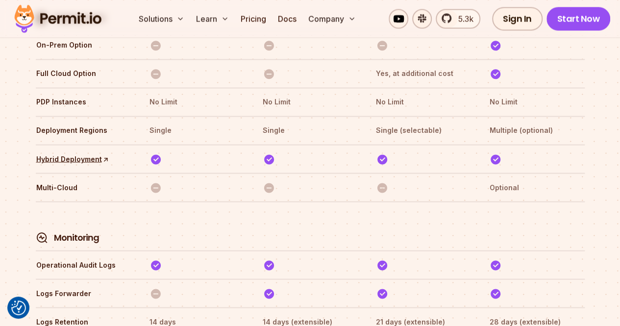  What do you see at coordinates (578, 19) in the screenshot?
I see `a: Start Now` at bounding box center [578, 19].